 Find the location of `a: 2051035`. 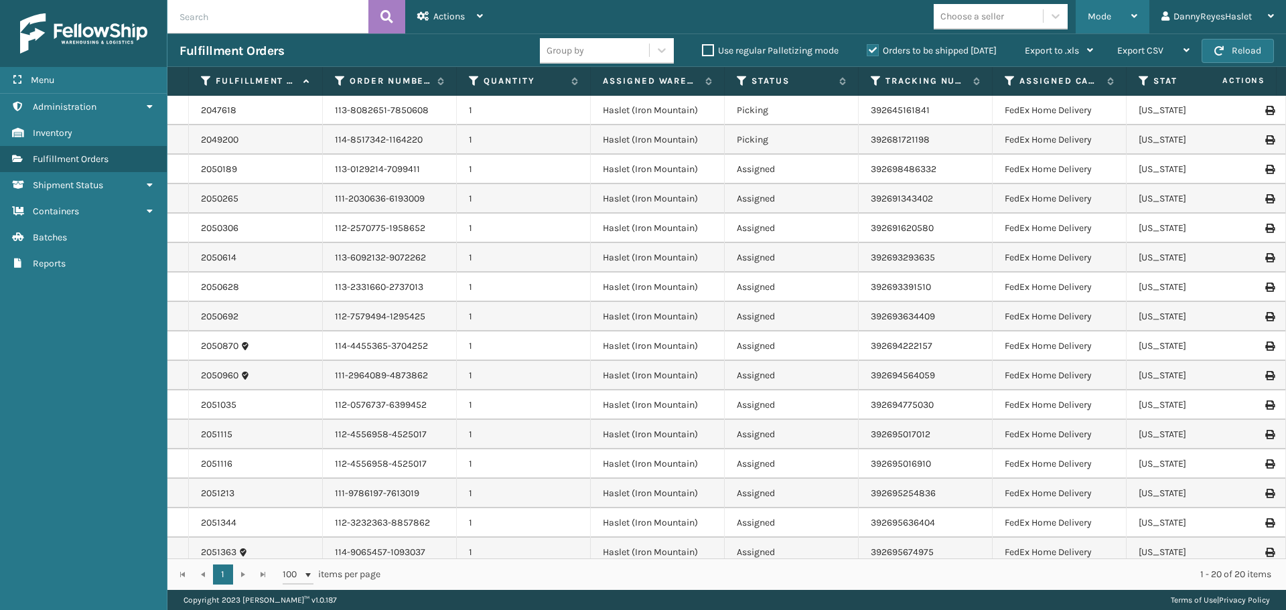

a: 2051035 is located at coordinates (218, 405).